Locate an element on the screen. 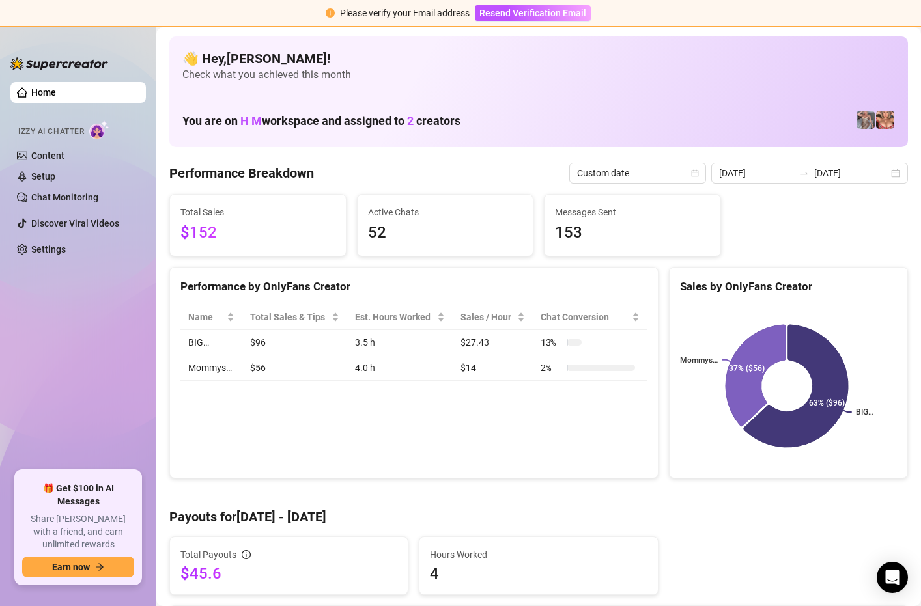 This screenshot has width=921, height=606. td: 3.5 h is located at coordinates (400, 343).